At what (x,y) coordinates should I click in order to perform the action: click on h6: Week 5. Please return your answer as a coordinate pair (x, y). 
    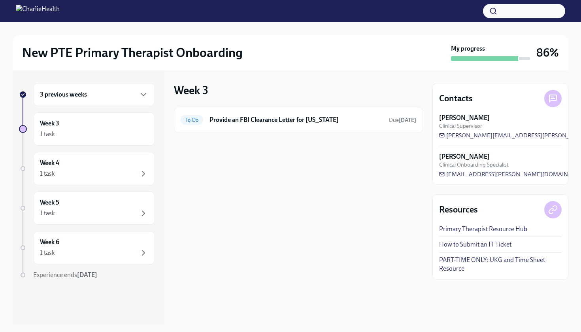
    Looking at the image, I should click on (49, 202).